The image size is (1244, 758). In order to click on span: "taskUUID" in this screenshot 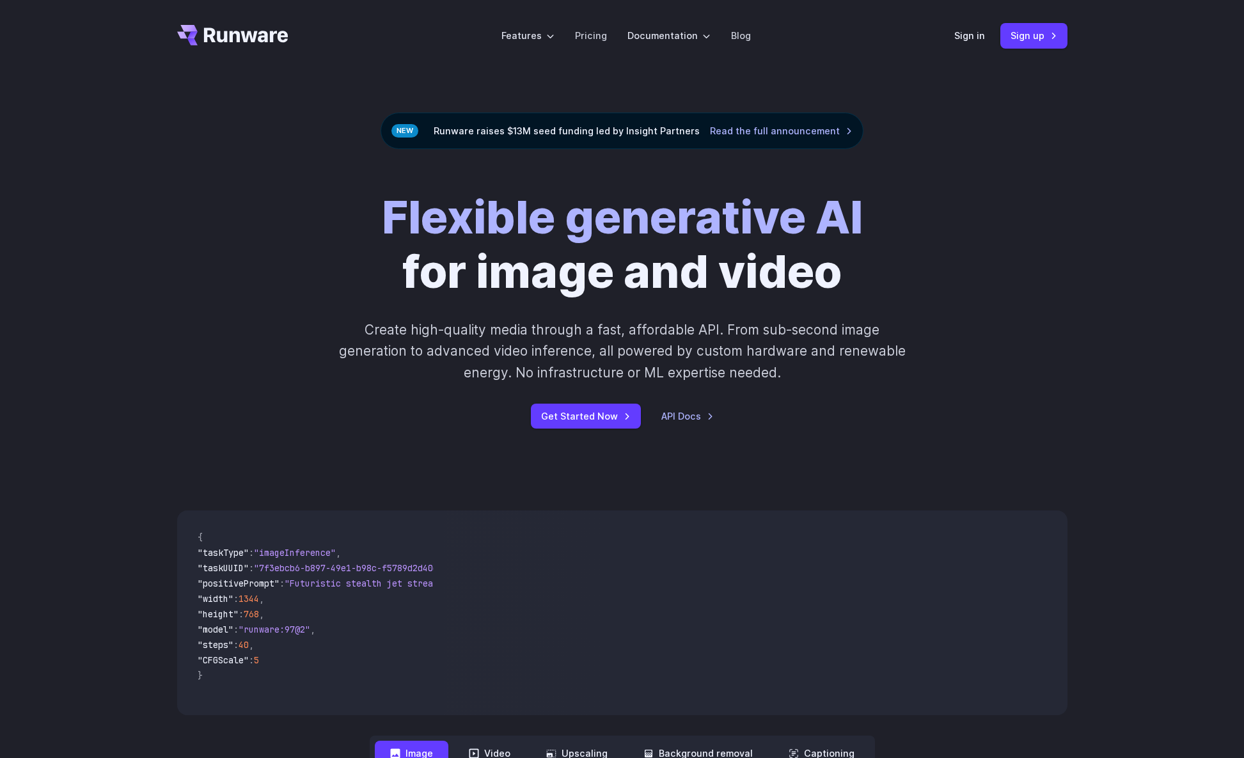, I will do `click(223, 568)`.